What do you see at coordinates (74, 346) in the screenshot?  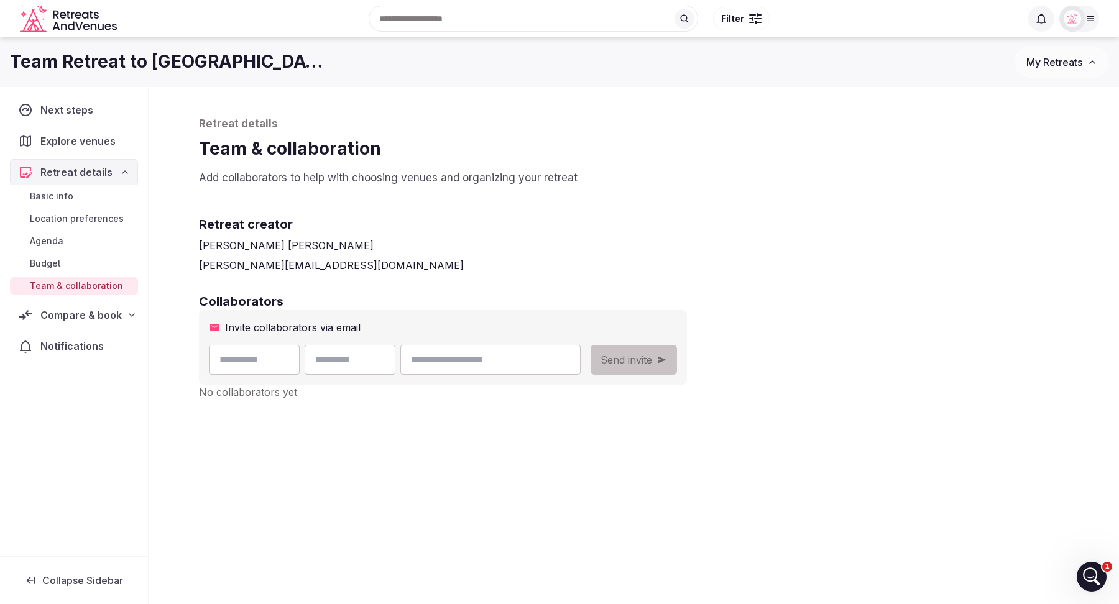 I see `a: Notifications` at bounding box center [74, 346].